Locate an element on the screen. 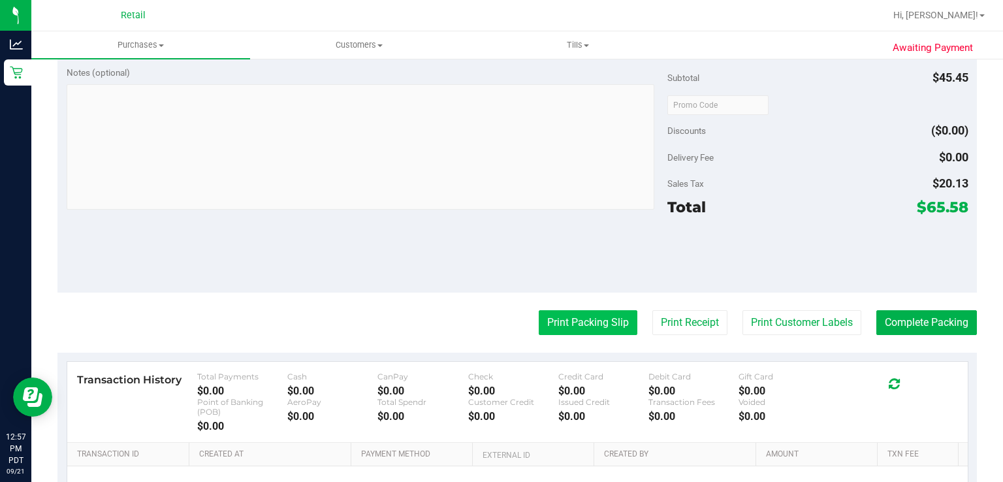 The height and width of the screenshot is (482, 1003). a: Payment Method is located at coordinates (414, 454).